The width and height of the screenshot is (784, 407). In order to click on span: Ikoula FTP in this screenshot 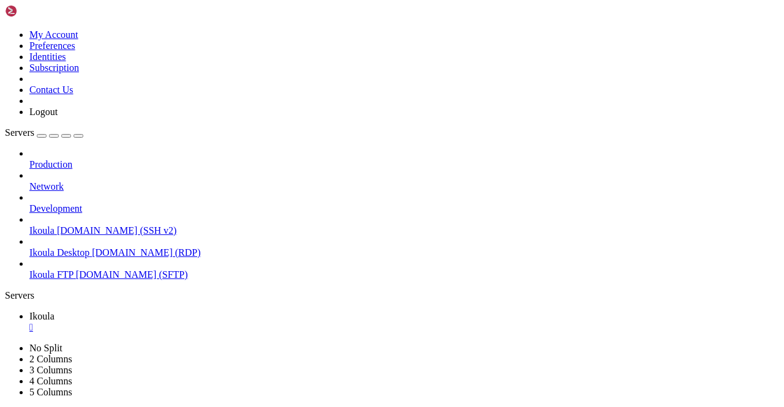, I will do `click(51, 274)`.